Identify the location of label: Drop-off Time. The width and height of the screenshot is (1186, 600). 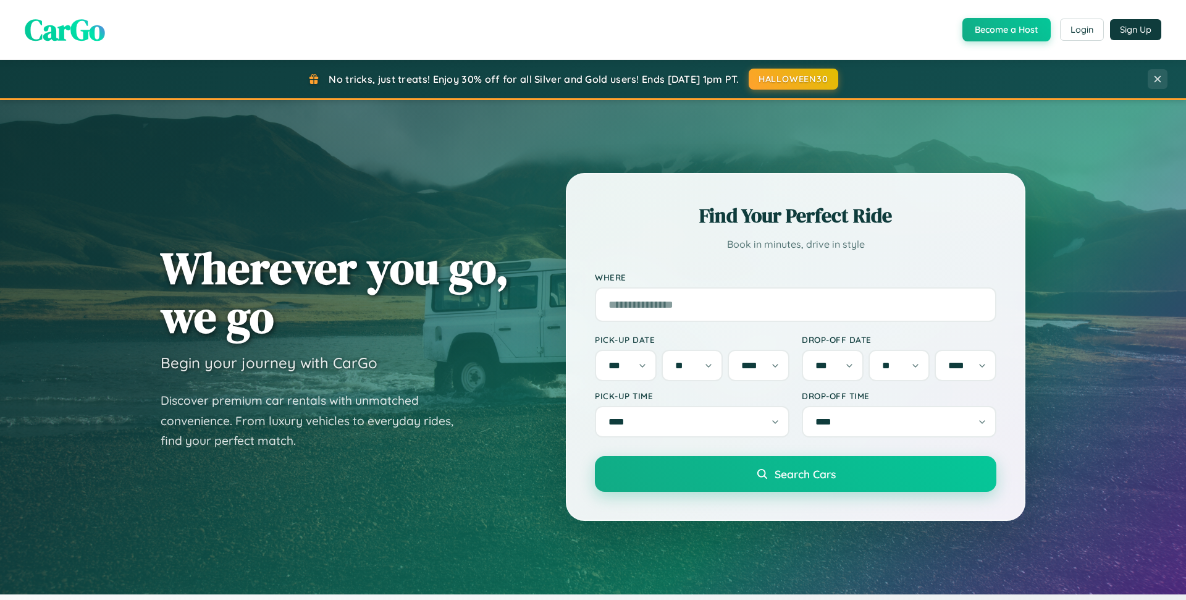
(899, 395).